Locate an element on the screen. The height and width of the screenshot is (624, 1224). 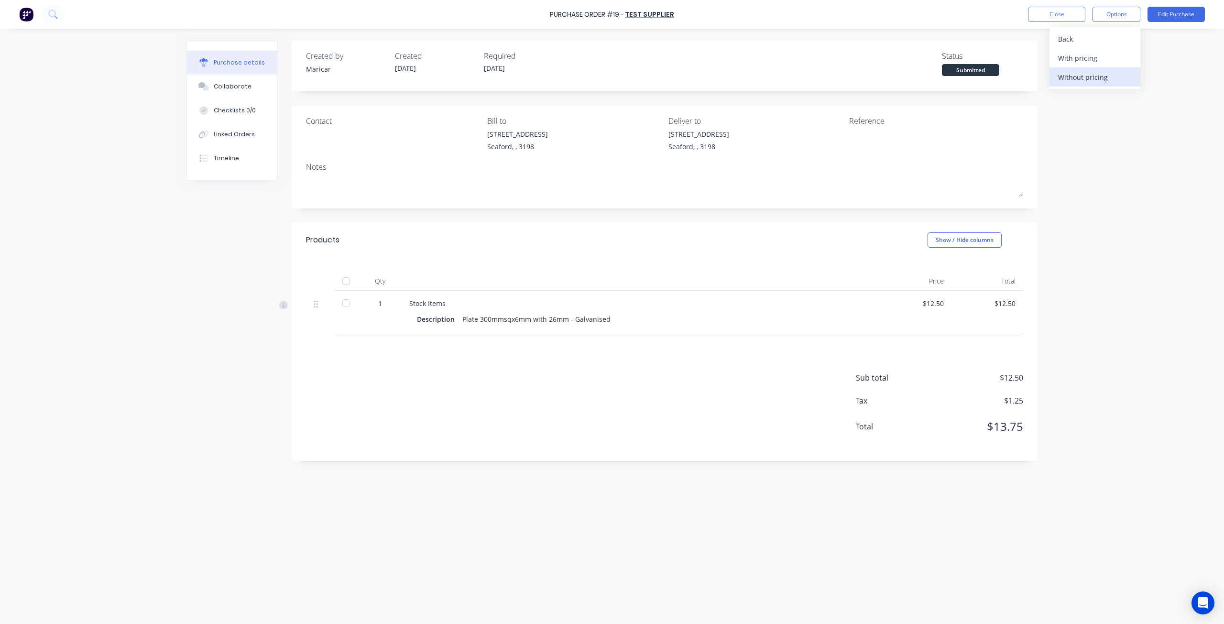
div: Purchase Order #19 - is located at coordinates (587, 14).